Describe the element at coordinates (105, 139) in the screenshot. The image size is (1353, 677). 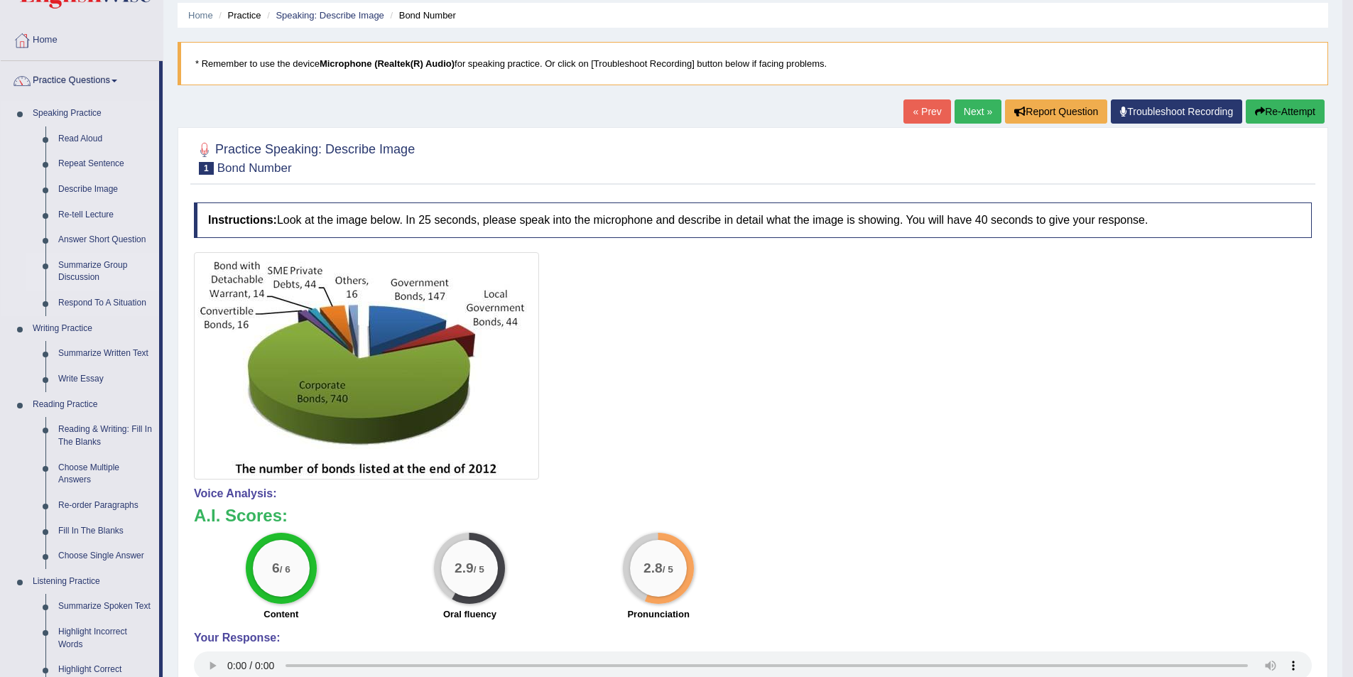
I see `a: Read Aloud` at that location.